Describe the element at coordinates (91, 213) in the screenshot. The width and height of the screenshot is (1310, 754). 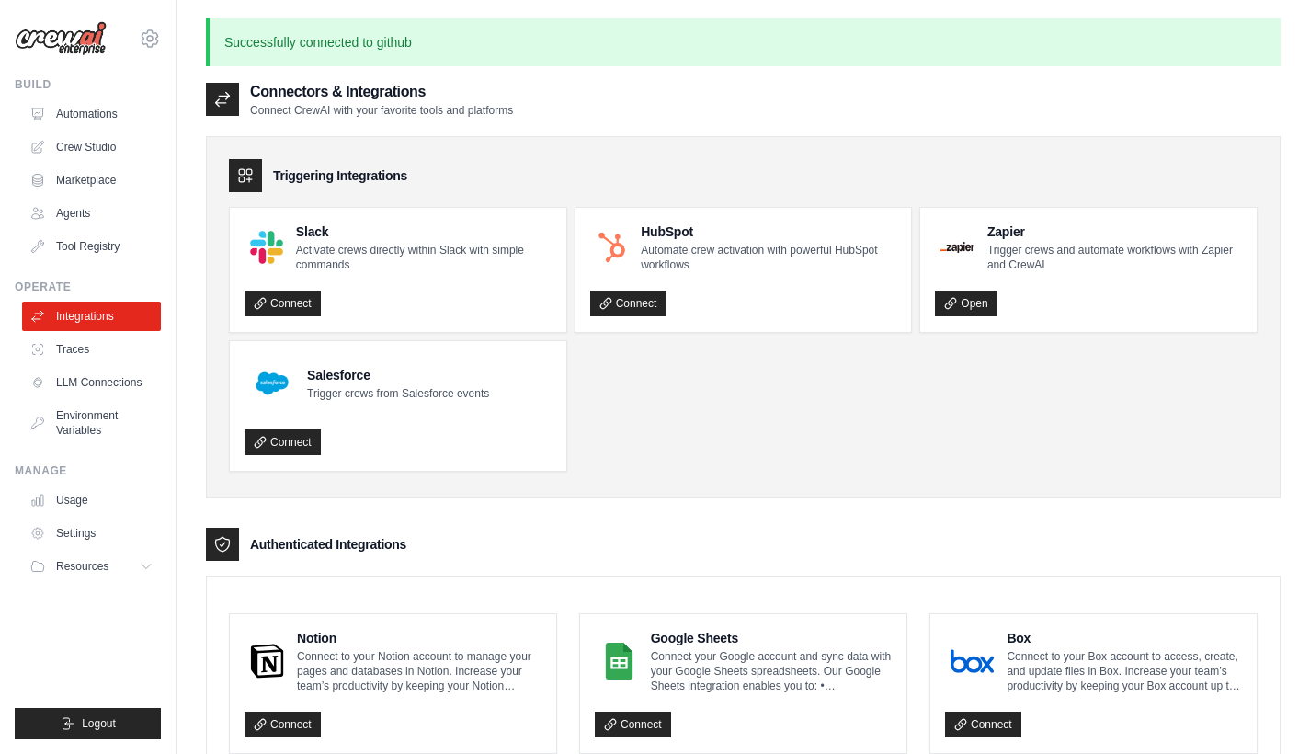
I see `a: Agents` at that location.